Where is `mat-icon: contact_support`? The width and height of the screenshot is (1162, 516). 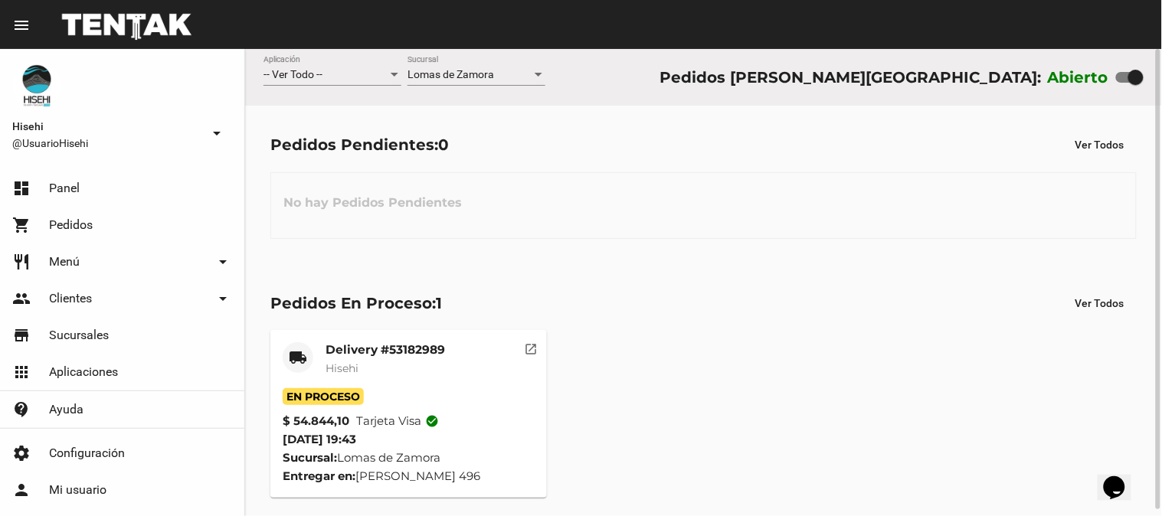
mat-icon: contact_support is located at coordinates (21, 410).